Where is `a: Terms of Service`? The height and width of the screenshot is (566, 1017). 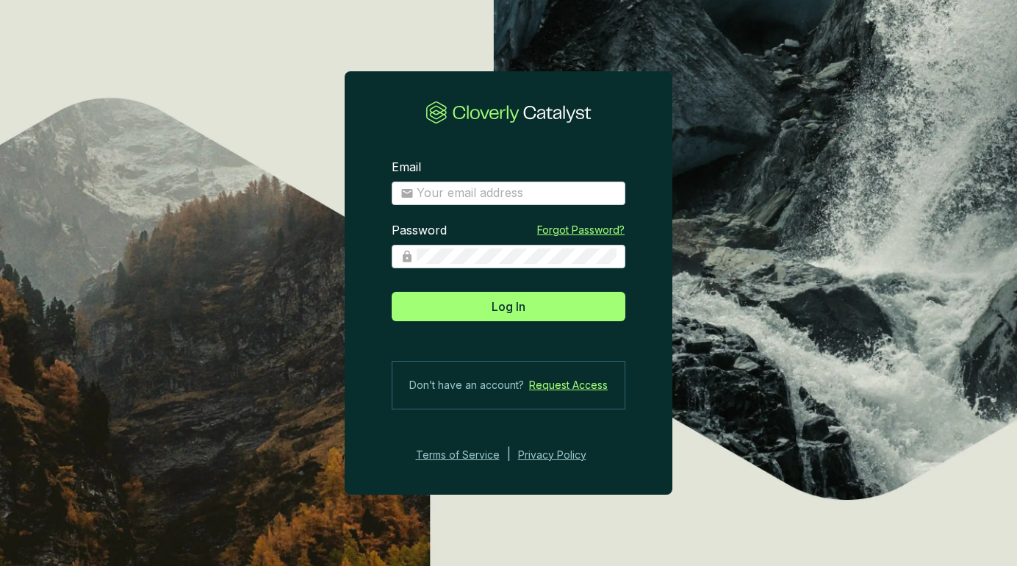
a: Terms of Service is located at coordinates (456, 455).